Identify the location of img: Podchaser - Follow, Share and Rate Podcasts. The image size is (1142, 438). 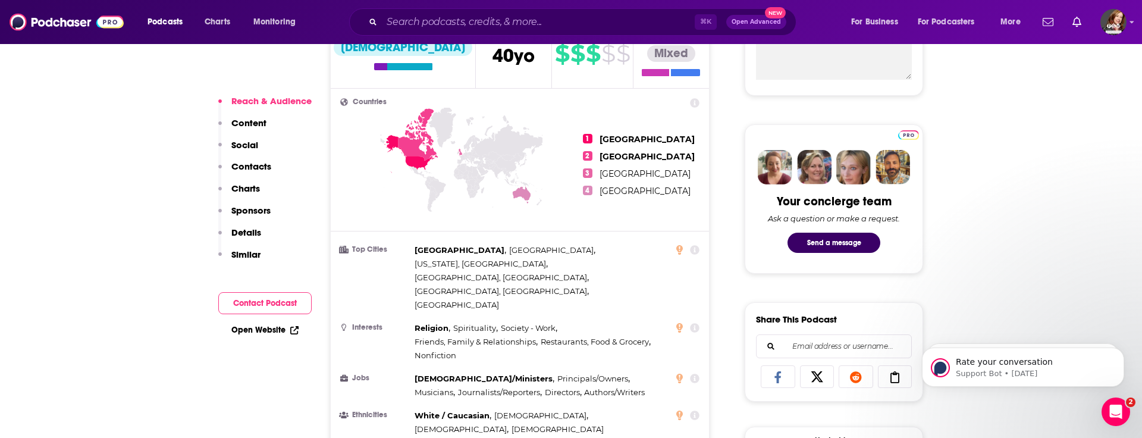
(67, 22).